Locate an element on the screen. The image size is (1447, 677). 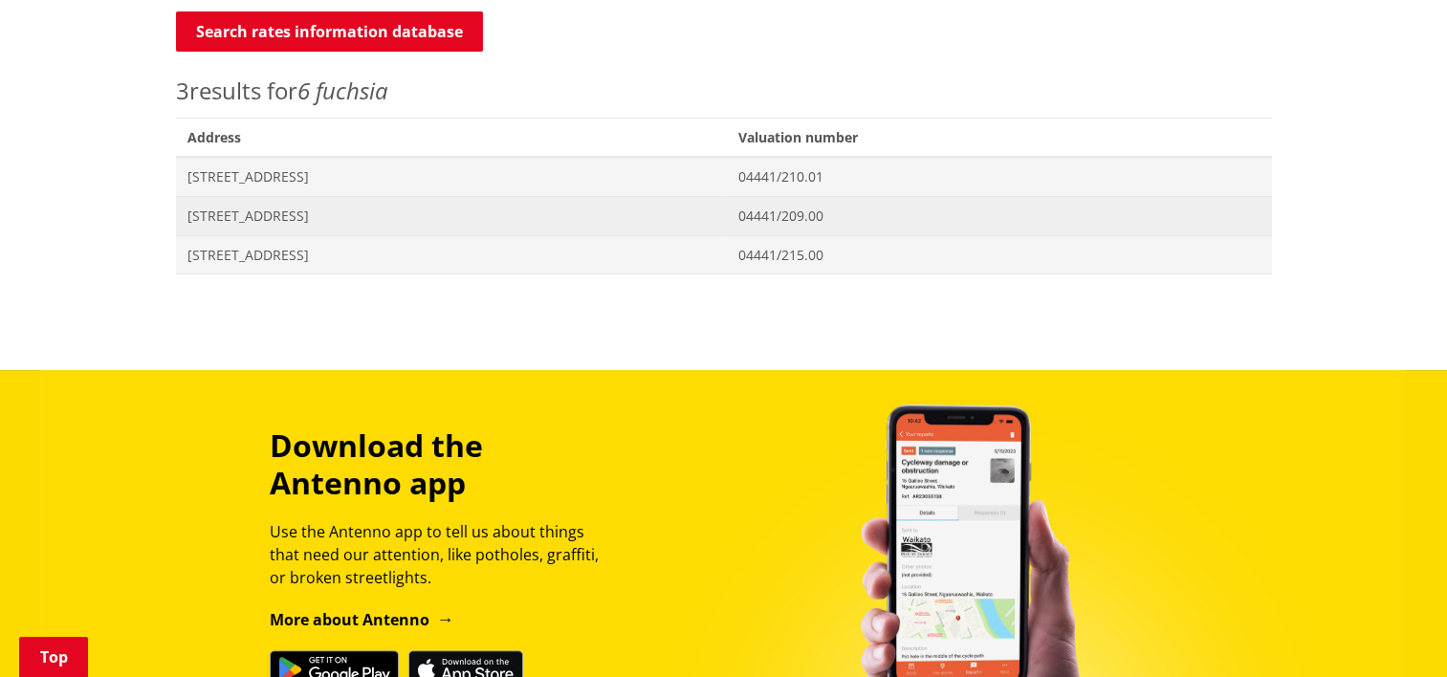
button: Search rates information database is located at coordinates (329, 32).